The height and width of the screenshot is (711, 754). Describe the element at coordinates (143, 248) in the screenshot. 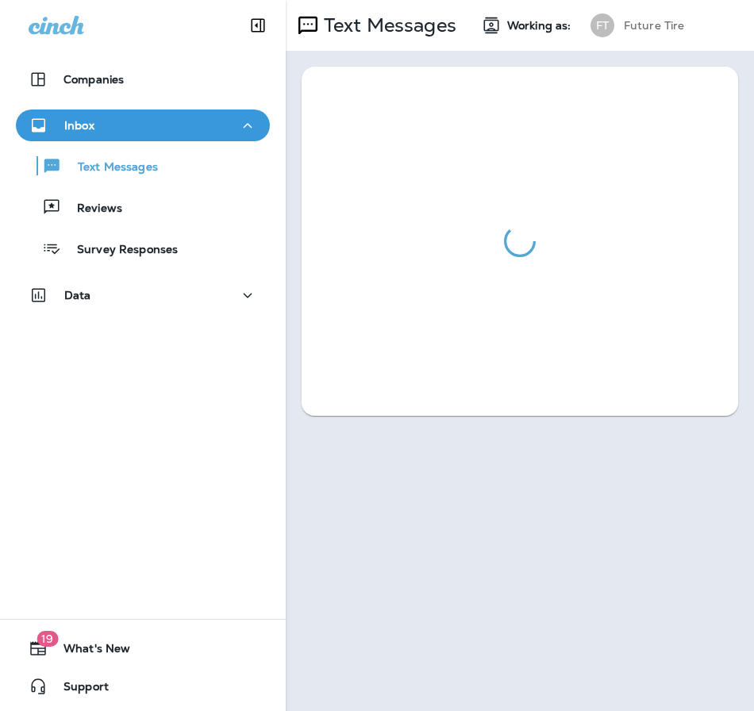

I see `button: Survey Responses` at that location.